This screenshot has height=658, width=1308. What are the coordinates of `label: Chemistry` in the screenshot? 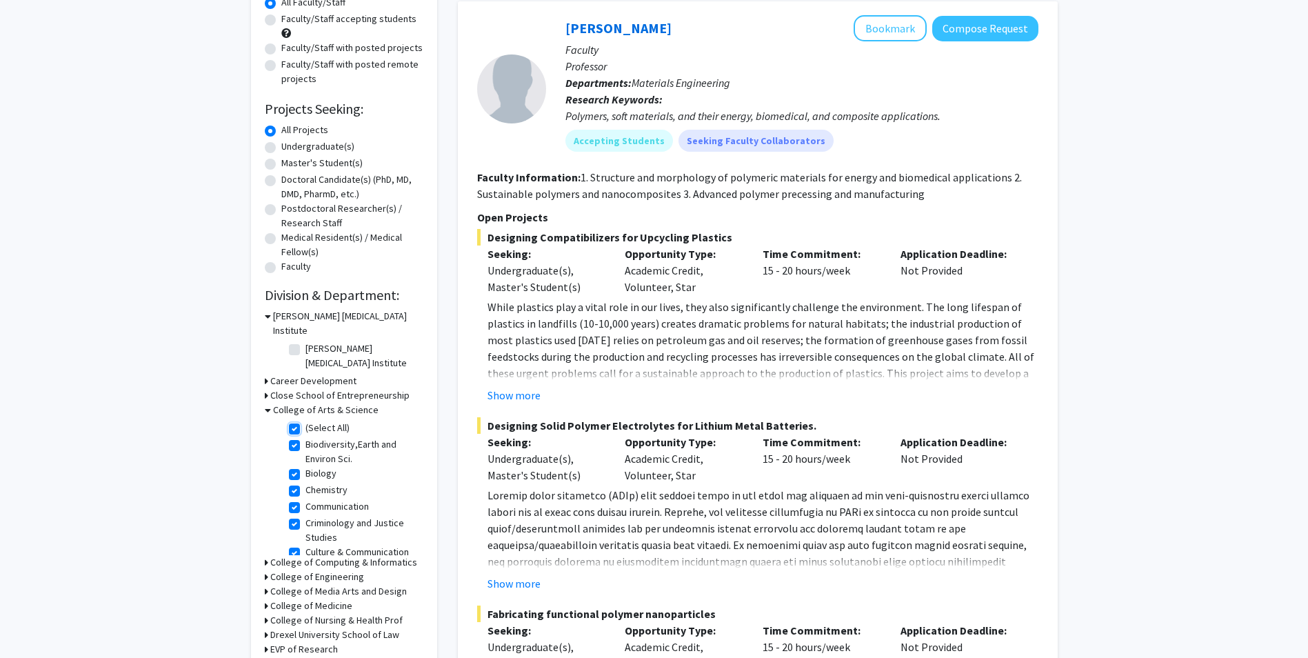 It's located at (326, 489).